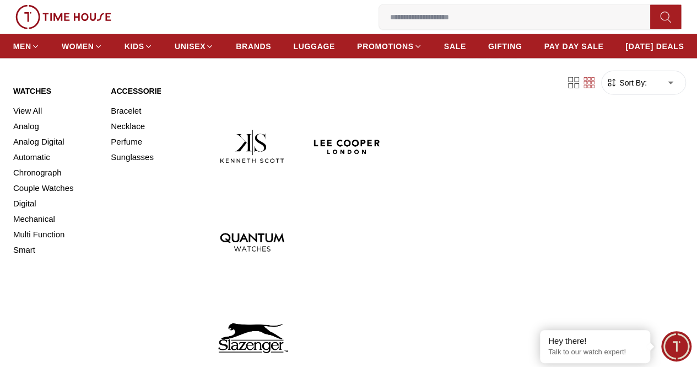 This screenshot has width=697, height=367. Describe the element at coordinates (314, 46) in the screenshot. I see `span: LUGGAGE` at that location.